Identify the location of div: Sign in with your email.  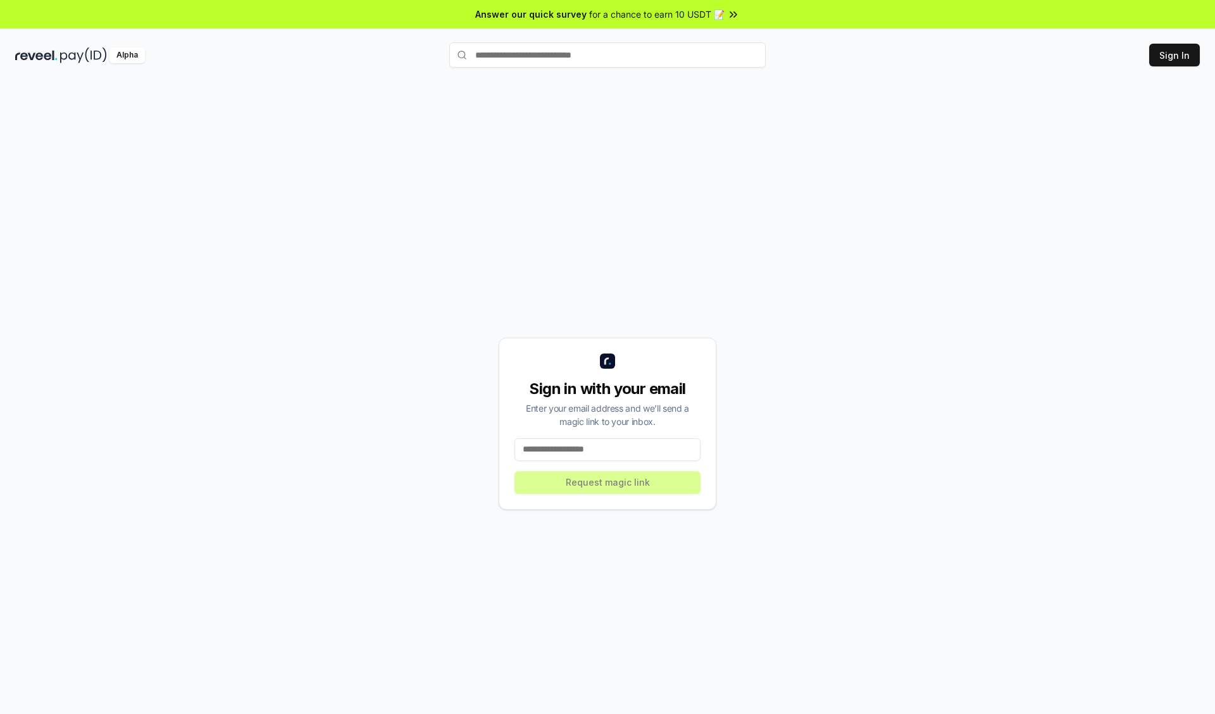
(607, 389).